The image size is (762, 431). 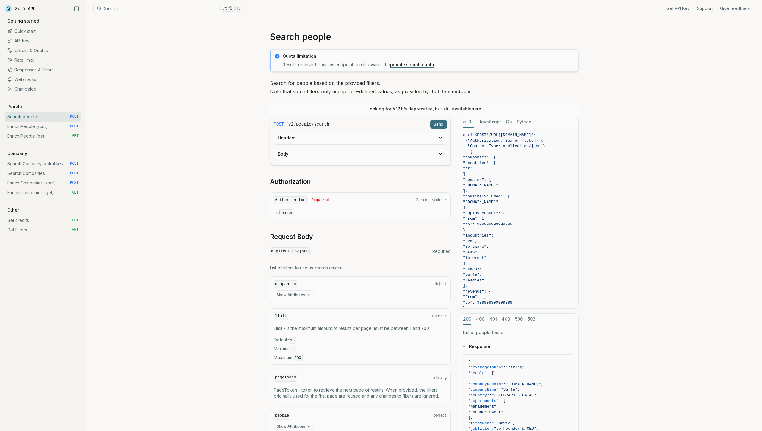 What do you see at coordinates (481, 424) in the screenshot?
I see `span: "firstName"` at bounding box center [481, 424].